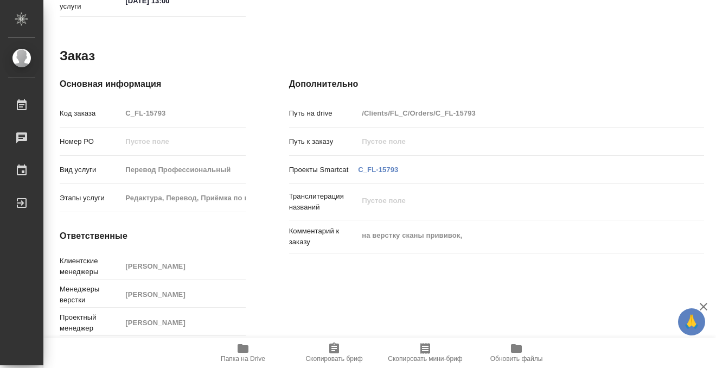  I want to click on p: Этапы услуги, so click(91, 198).